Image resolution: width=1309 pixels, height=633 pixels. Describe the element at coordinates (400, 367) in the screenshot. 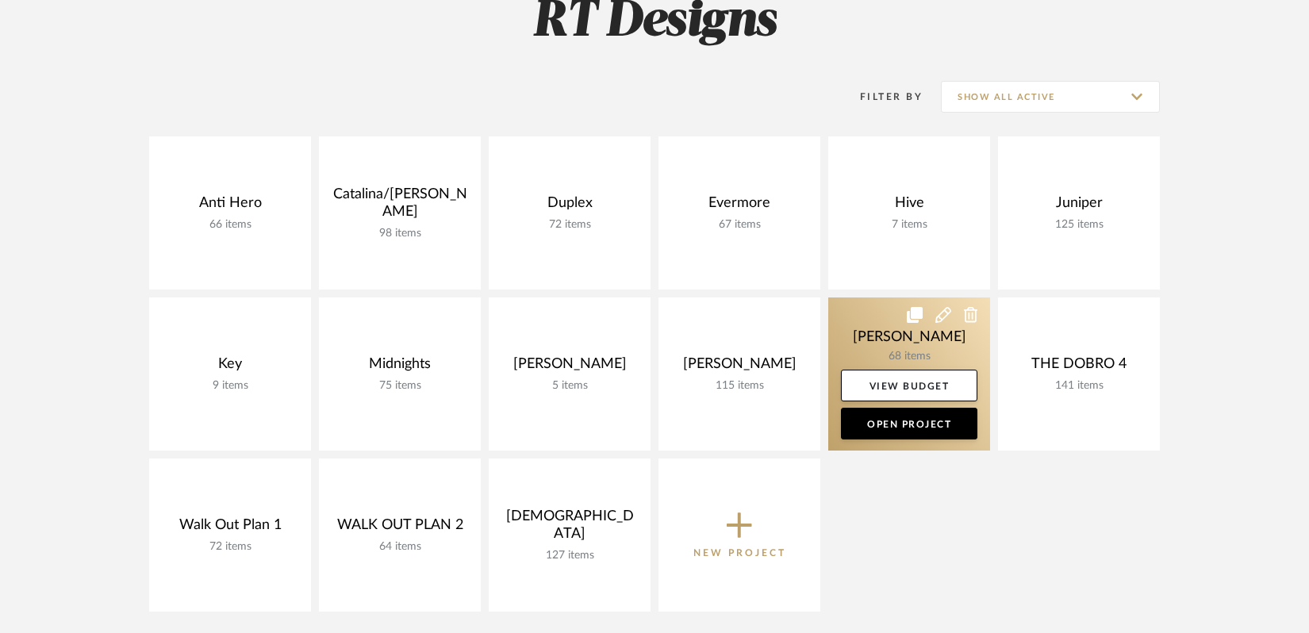

I see `div: Midnights` at that location.